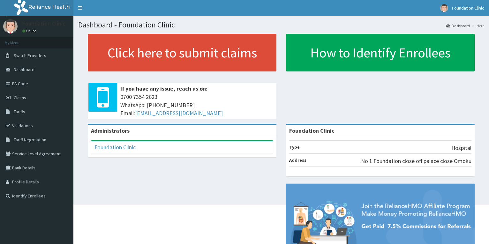 Image resolution: width=489 pixels, height=244 pixels. I want to click on b: If you have any issue, reach us on:, so click(164, 88).